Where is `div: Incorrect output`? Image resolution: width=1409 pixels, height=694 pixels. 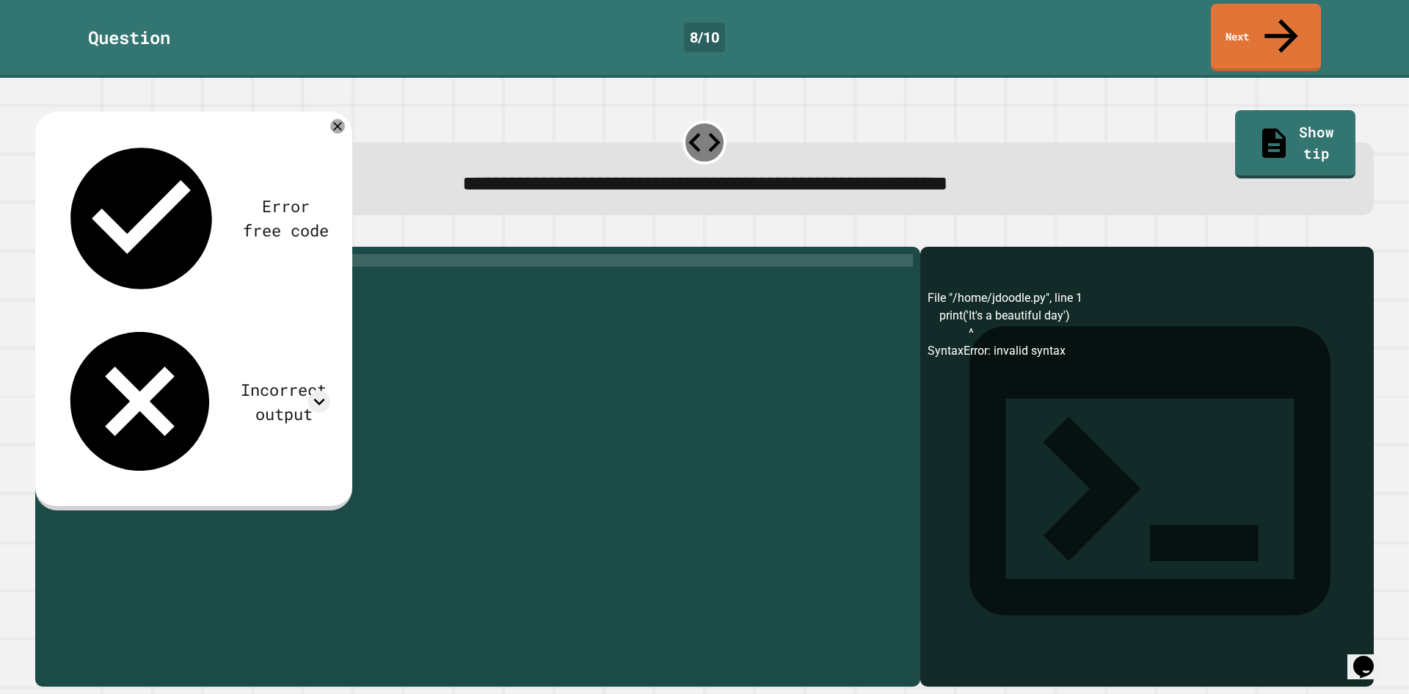
div: Incorrect output is located at coordinates (284, 401).